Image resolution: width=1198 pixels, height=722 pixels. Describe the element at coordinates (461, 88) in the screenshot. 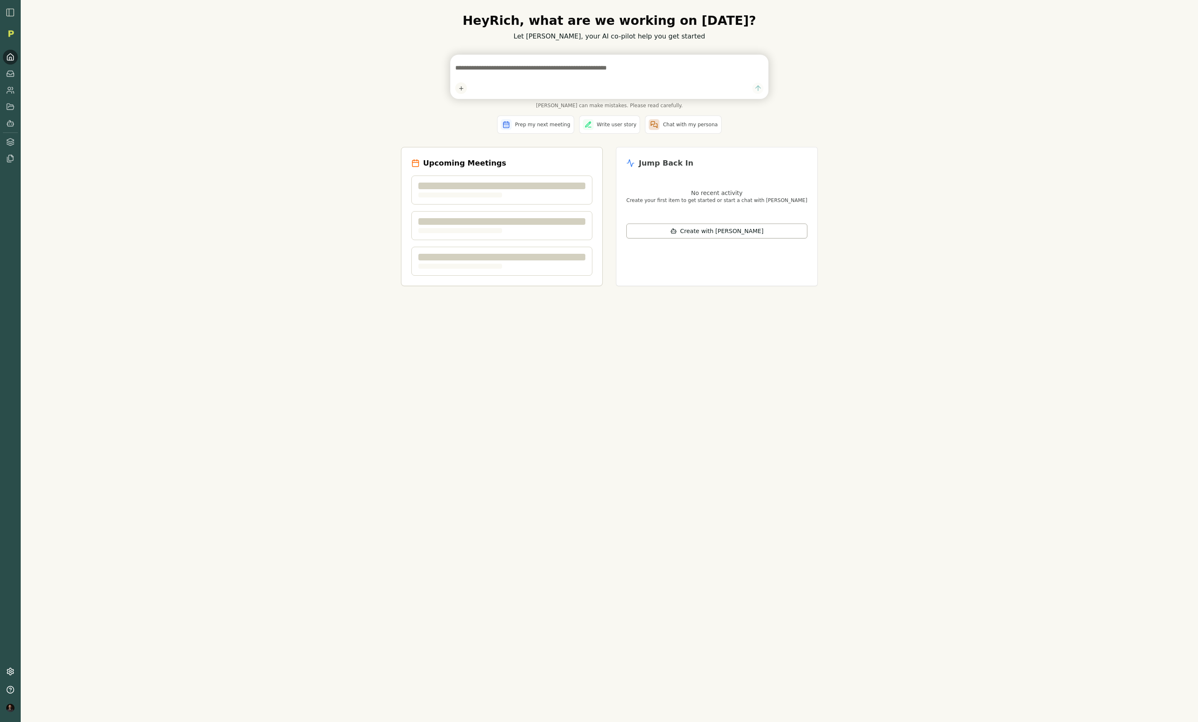

I see `button: Add content to chat` at that location.